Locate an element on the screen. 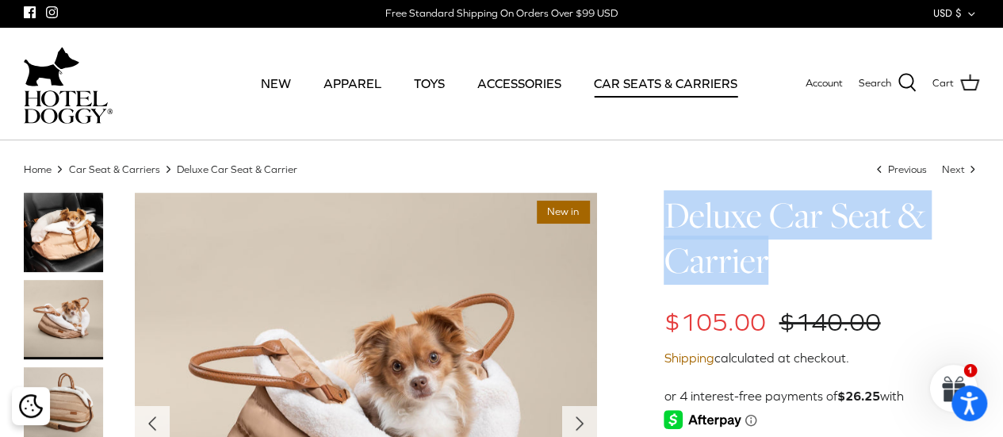 This screenshot has height=437, width=1003. a: Home is located at coordinates (37, 168).